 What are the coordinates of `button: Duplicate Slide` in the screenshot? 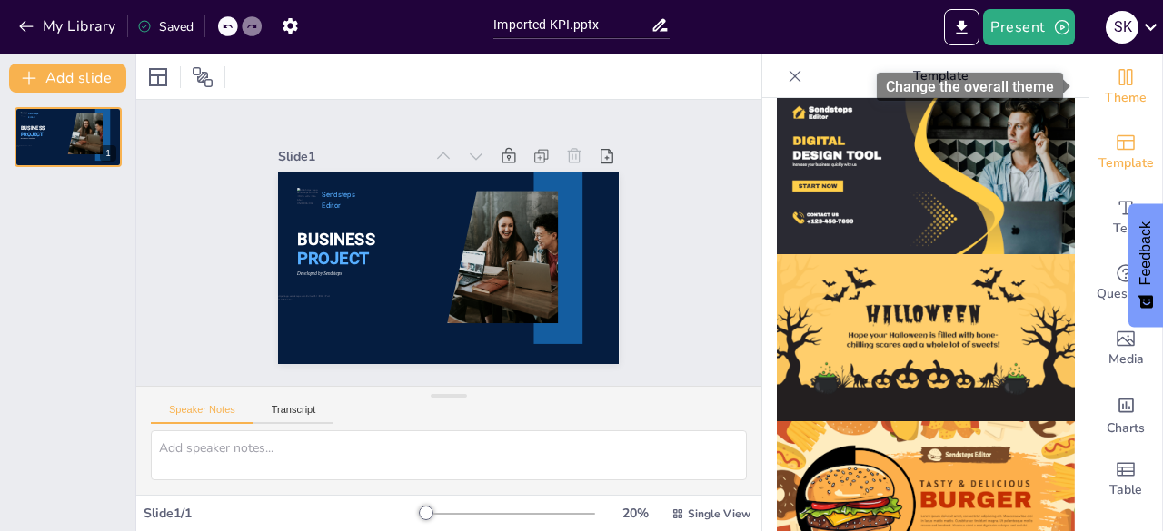 It's located at (80, 124).